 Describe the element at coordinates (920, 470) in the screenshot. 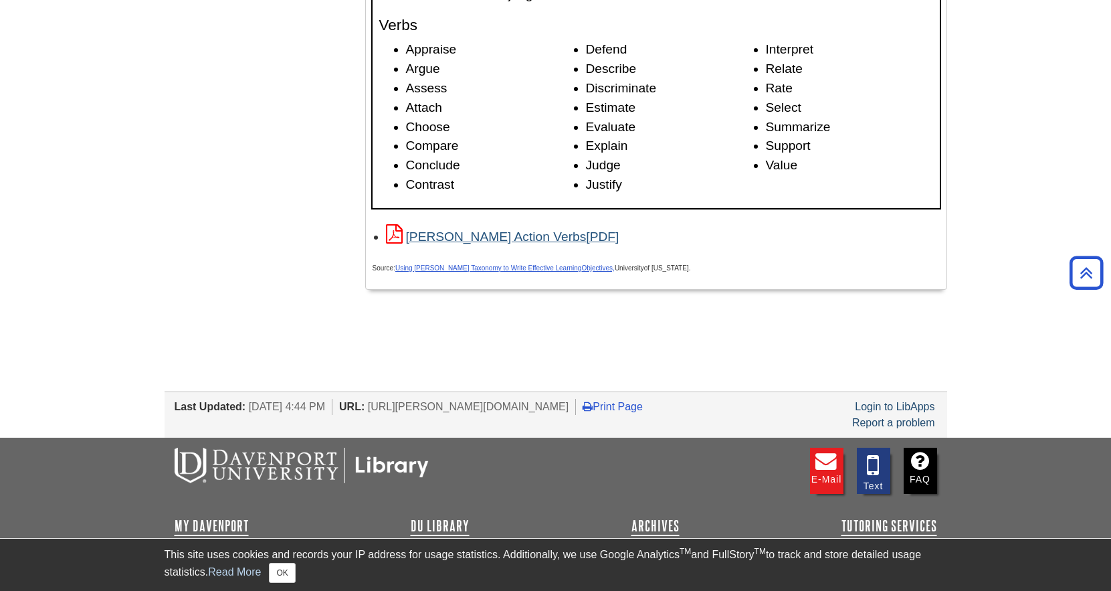

I see `a: FAQ` at that location.